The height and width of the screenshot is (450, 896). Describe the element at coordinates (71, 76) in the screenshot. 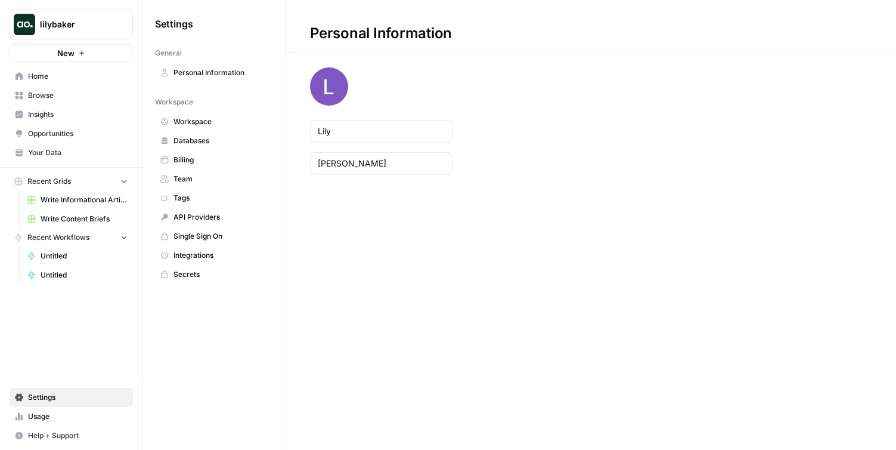

I see `a: Home` at that location.